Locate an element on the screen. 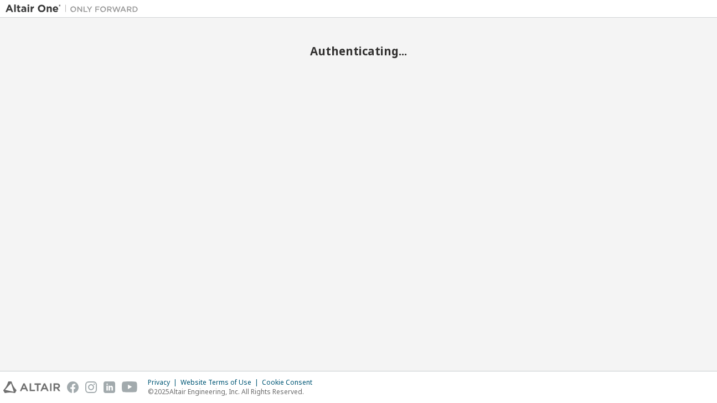 This screenshot has height=403, width=717. div: Cookie Consent is located at coordinates (290, 382).